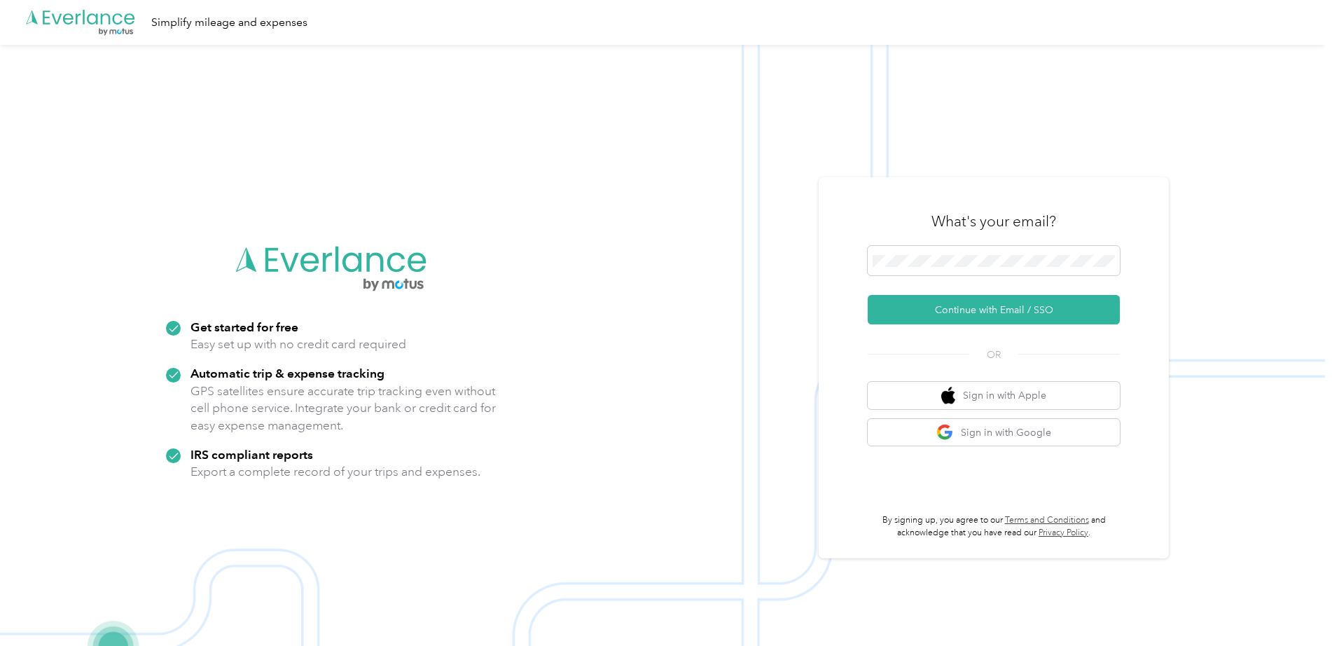 The image size is (1332, 646). What do you see at coordinates (336, 471) in the screenshot?
I see `p: Export a complete record of your trips and expenses.` at bounding box center [336, 471].